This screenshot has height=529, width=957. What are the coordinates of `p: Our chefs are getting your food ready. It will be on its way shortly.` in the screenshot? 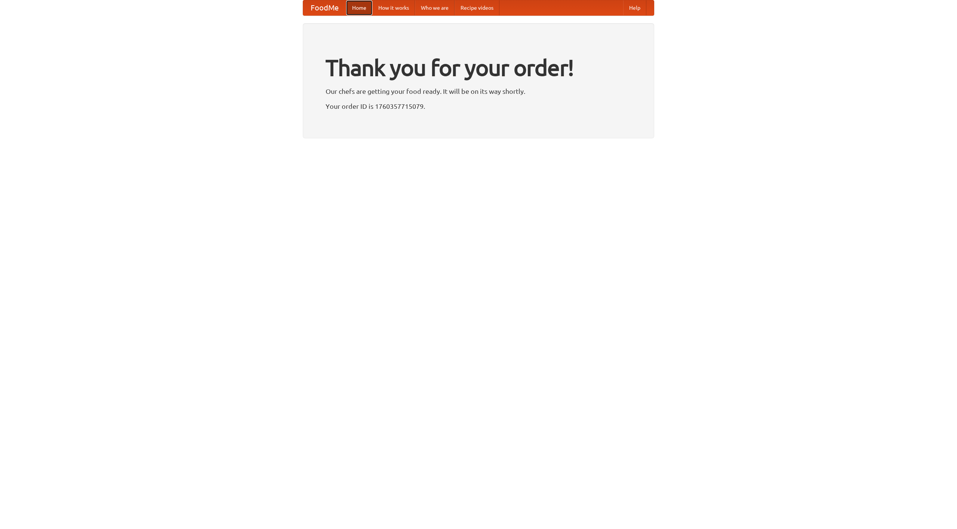 It's located at (479, 91).